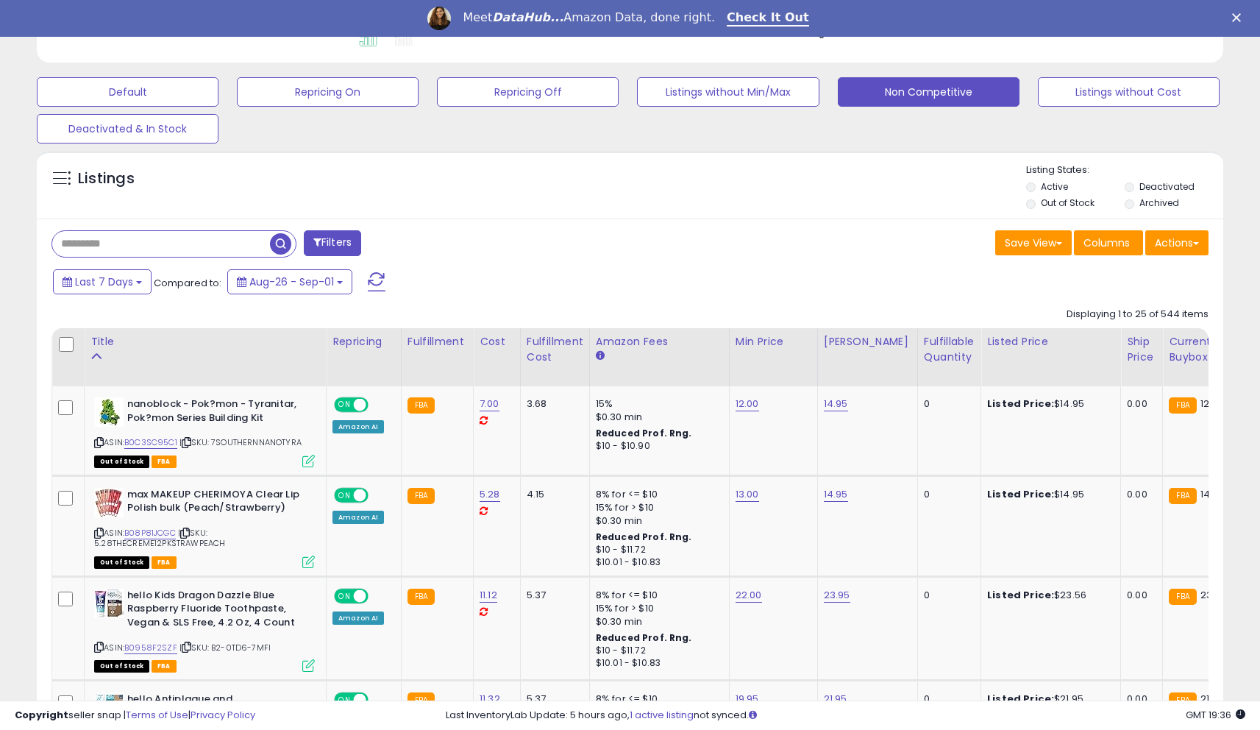 This screenshot has height=730, width=1260. Describe the element at coordinates (160, 538) in the screenshot. I see `span: | SKU: 5.28THECREME12PKSTRAWPEACH` at that location.